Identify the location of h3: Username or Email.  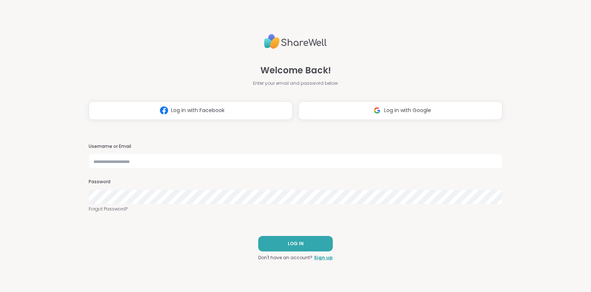
(295, 147).